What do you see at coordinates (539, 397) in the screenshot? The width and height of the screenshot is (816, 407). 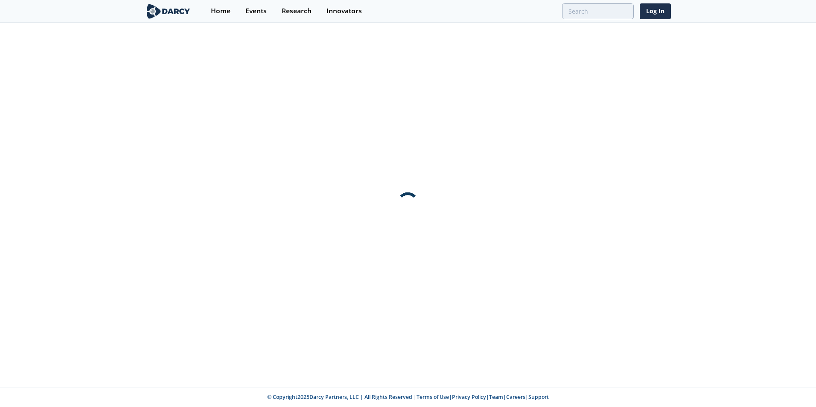 I see `a: Support` at bounding box center [539, 397].